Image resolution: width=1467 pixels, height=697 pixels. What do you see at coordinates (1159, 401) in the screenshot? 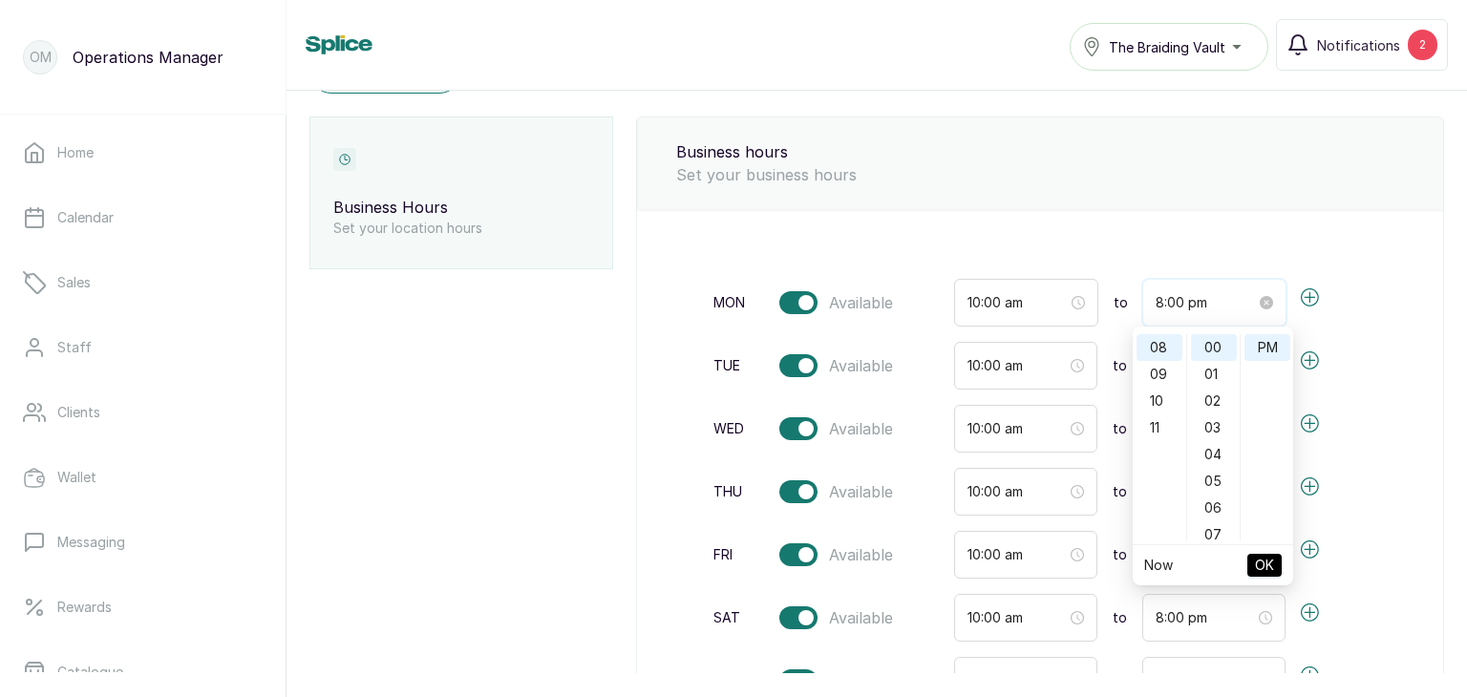
I see `div: 10` at bounding box center [1159, 401].